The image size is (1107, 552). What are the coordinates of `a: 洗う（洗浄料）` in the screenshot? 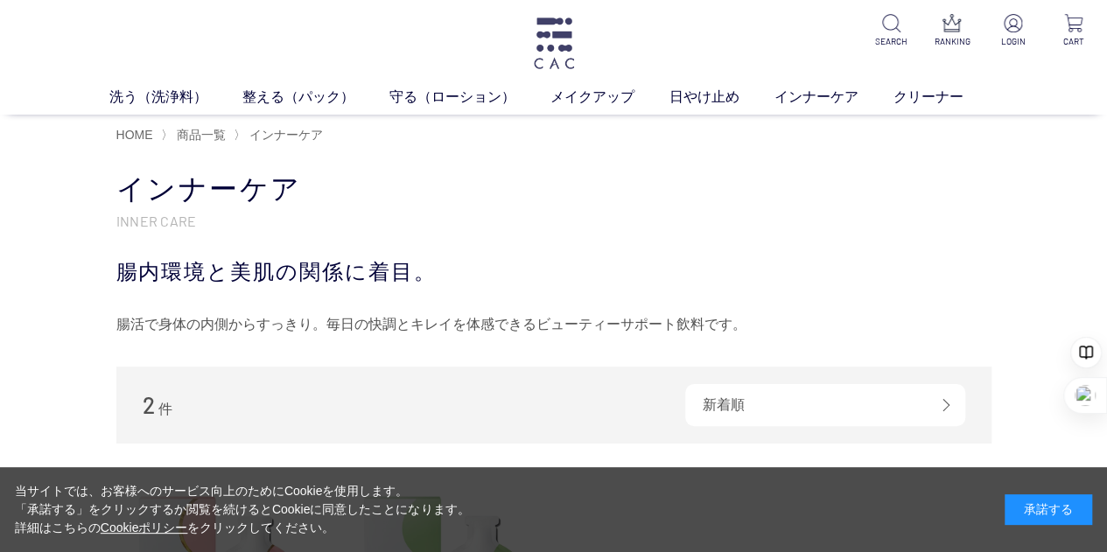 It's located at (176, 97).